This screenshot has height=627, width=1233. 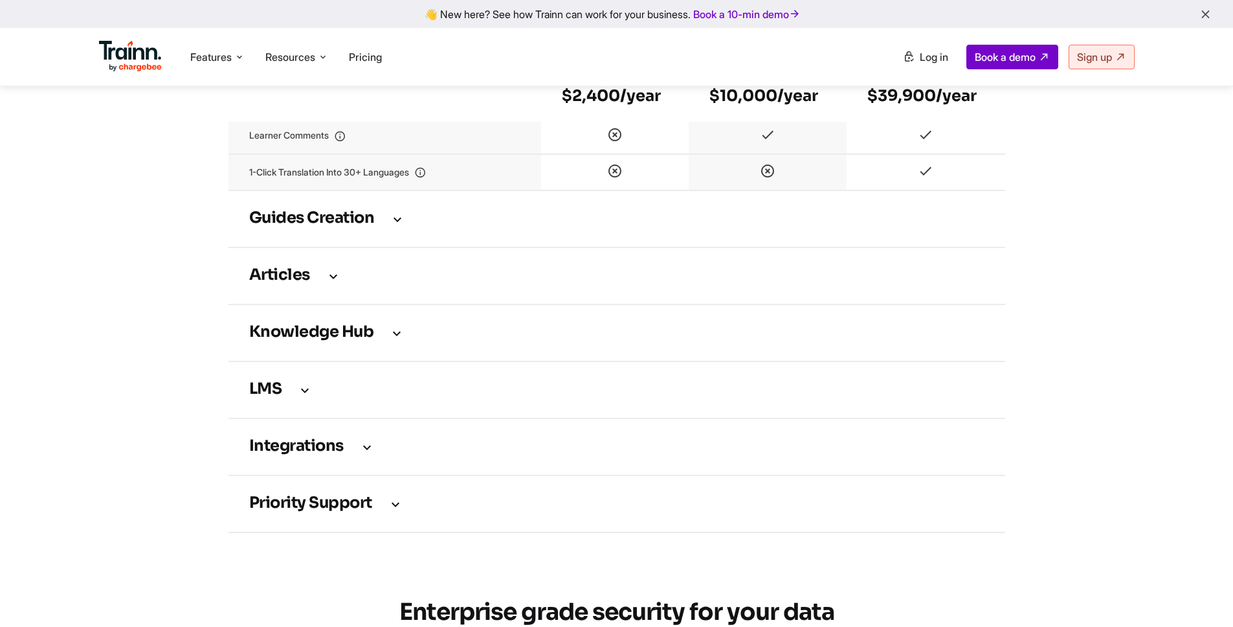 I want to click on h6: $2,400/year, so click(x=615, y=96).